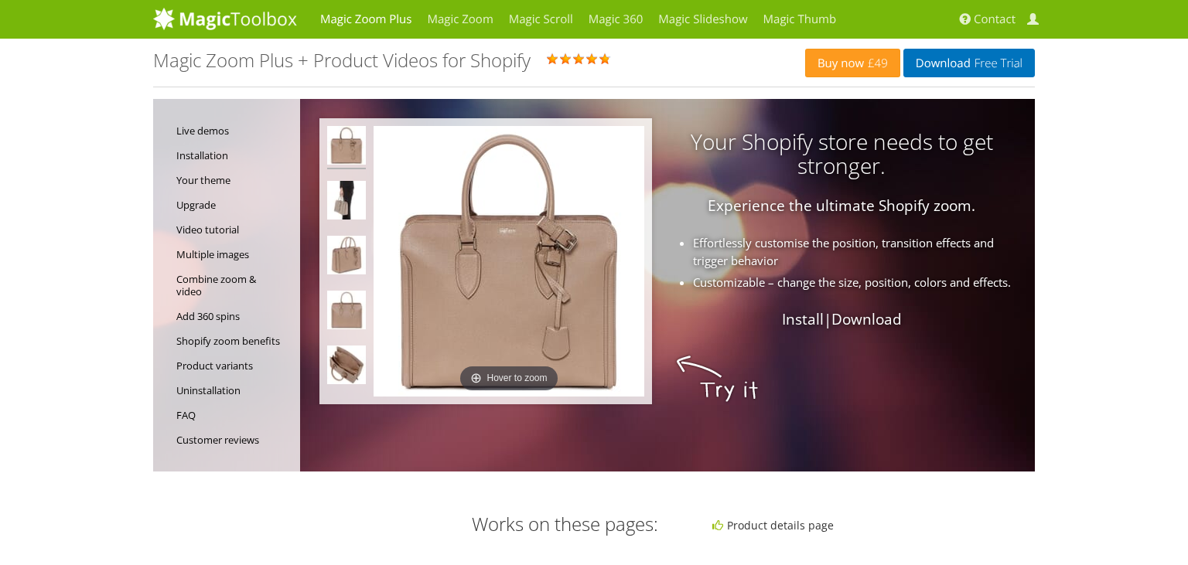 This screenshot has height=565, width=1188. Describe the element at coordinates (234, 180) in the screenshot. I see `a: Your theme` at that location.